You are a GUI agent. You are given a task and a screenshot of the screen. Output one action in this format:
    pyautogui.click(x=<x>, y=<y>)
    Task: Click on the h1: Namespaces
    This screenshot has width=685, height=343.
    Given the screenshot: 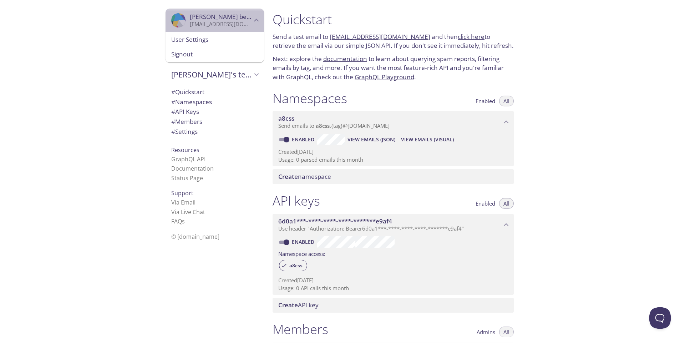 What is the action you would take?
    pyautogui.click(x=309, y=98)
    